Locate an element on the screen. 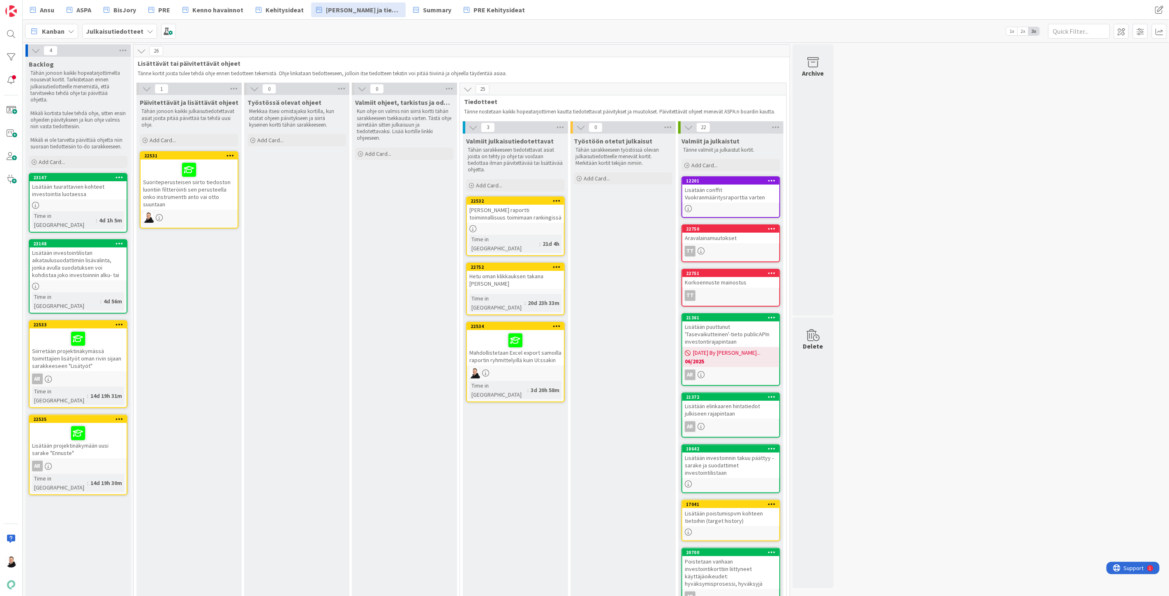 The width and height of the screenshot is (1169, 596). p: Mikäli kortista tulee tehdä ohje, sitten ensin ohjeiden päivitykseen ja kun ohje valmis niin vast... is located at coordinates (78, 120).